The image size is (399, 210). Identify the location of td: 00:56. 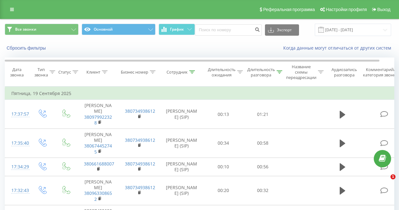
(263, 167).